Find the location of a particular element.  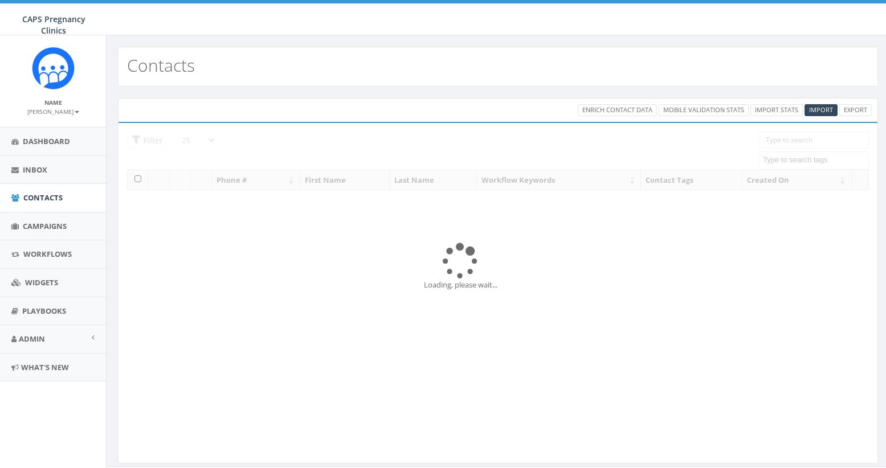

span: Widgets is located at coordinates (42, 282).